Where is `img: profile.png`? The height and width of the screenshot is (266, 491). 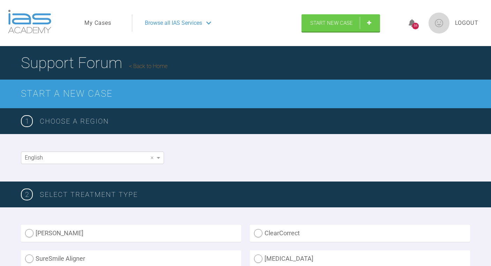
img: profile.png is located at coordinates (439, 23).